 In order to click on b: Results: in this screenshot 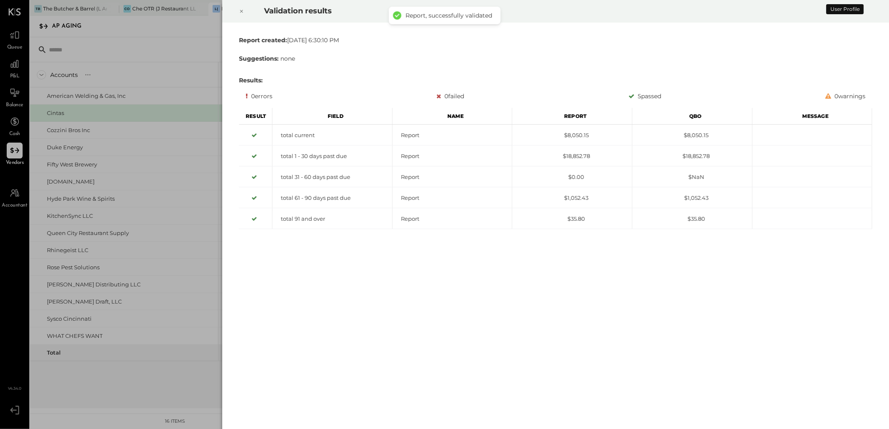, I will do `click(251, 80)`.